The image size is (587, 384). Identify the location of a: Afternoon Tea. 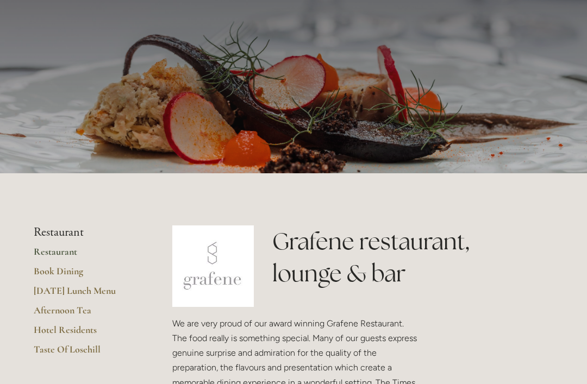
(85, 314).